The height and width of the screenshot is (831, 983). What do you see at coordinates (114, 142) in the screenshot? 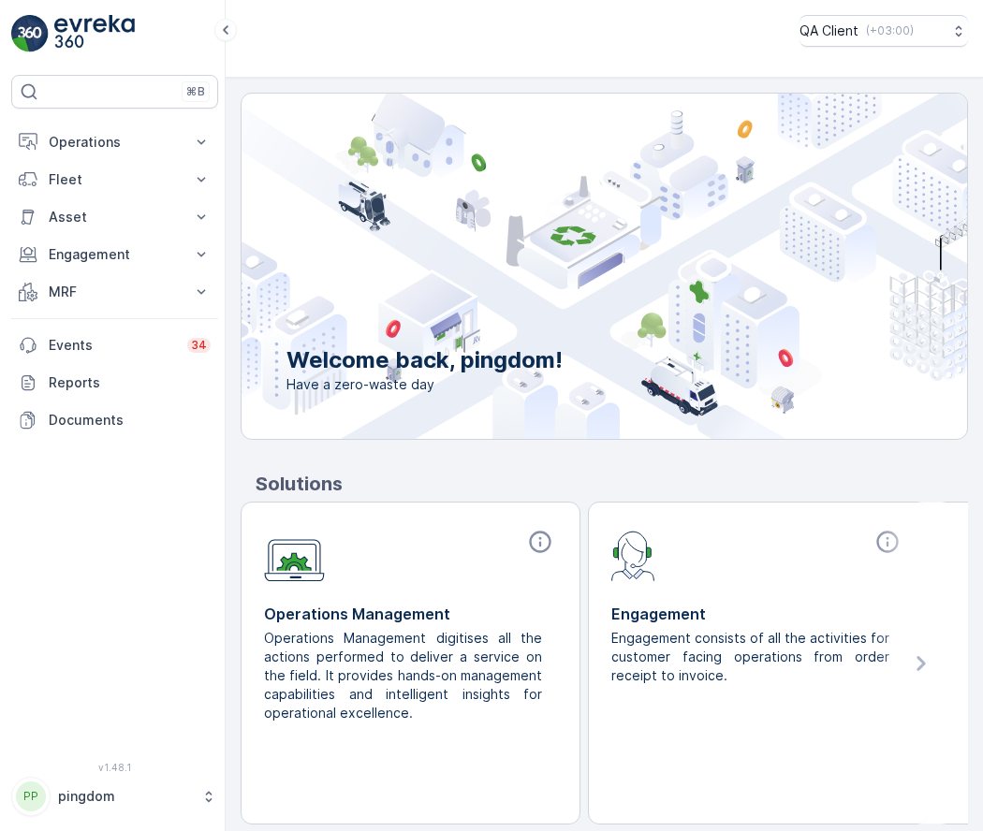
I see `button: Operations` at bounding box center [114, 142].